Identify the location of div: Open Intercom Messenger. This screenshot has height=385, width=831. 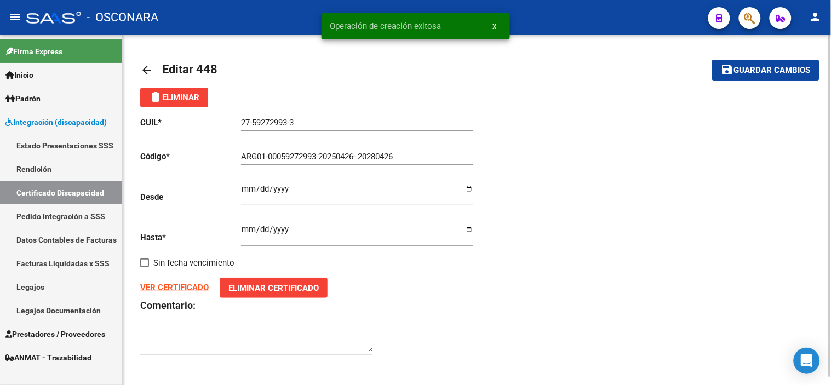
(807, 361).